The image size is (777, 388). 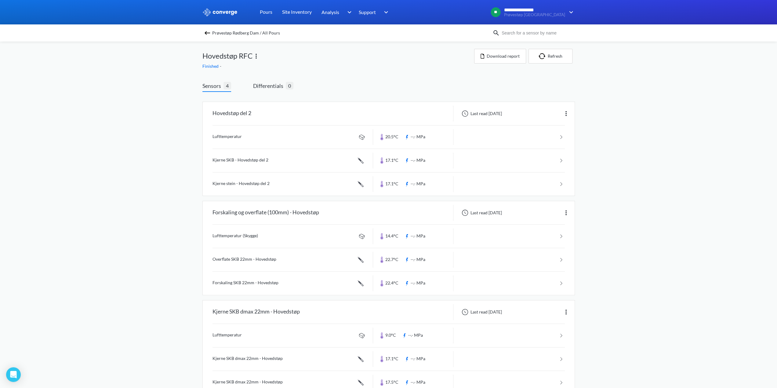 I want to click on span: Finished, so click(x=211, y=66).